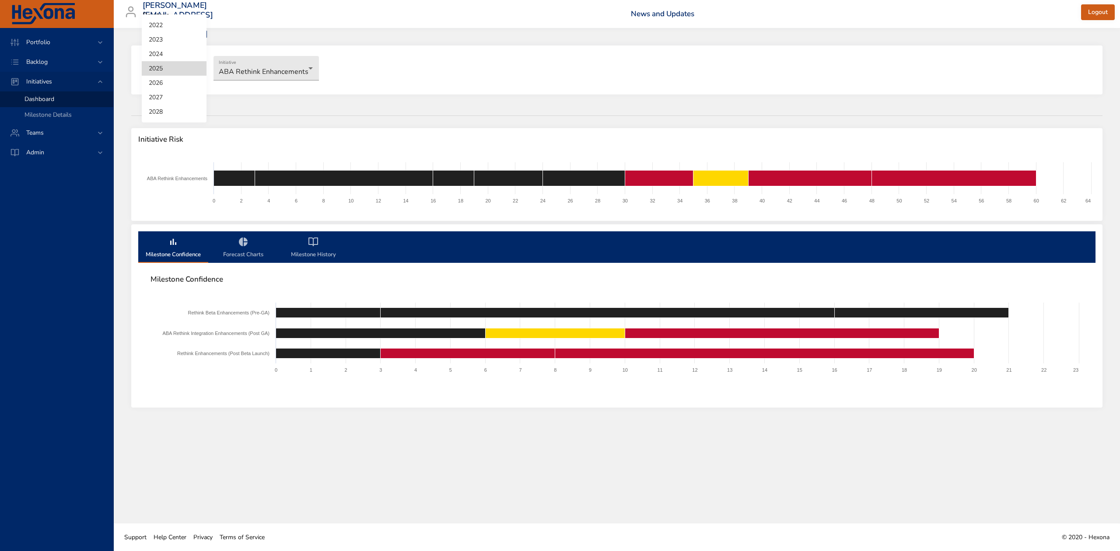 The width and height of the screenshot is (1120, 551). Describe the element at coordinates (174, 25) in the screenshot. I see `li: 2022` at that location.